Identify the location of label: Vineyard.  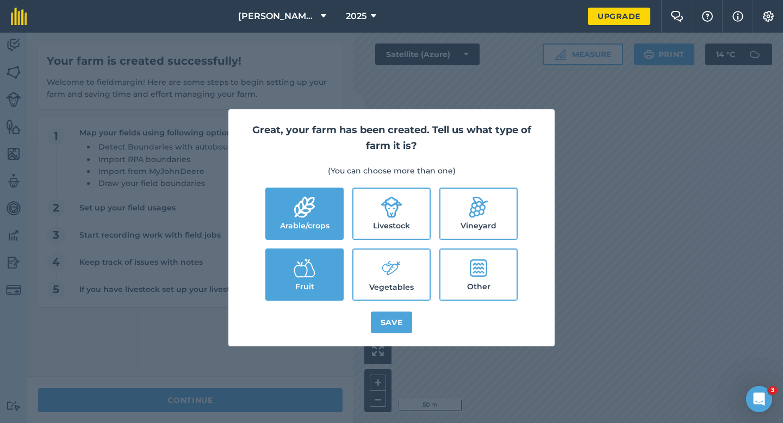
(479, 214).